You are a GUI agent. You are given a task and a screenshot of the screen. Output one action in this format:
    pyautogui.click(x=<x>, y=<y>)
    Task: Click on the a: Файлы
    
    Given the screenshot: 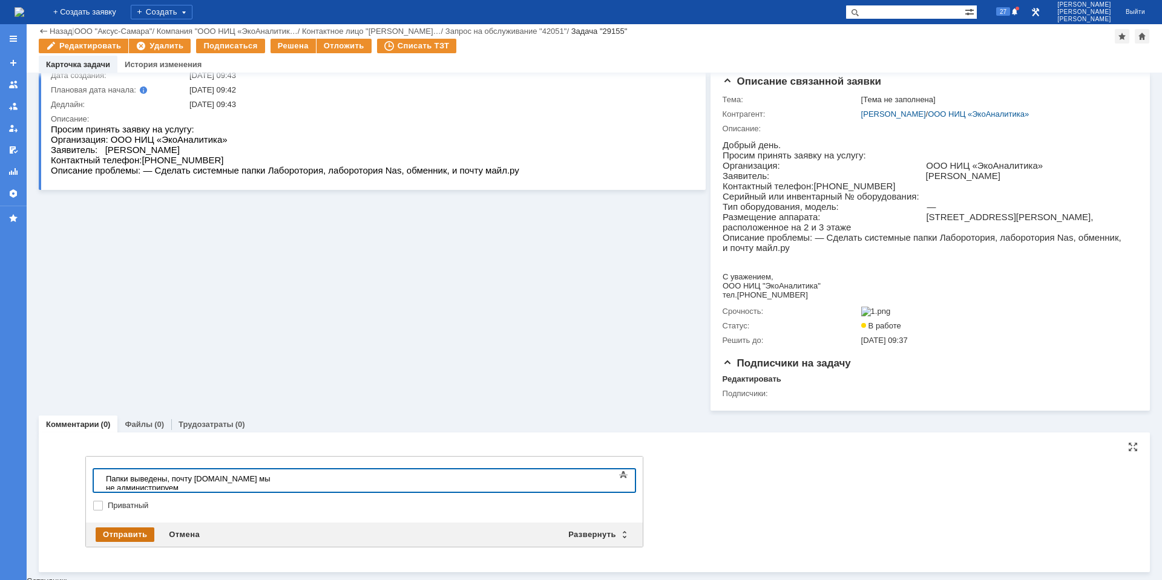 What is the action you would take?
    pyautogui.click(x=139, y=424)
    